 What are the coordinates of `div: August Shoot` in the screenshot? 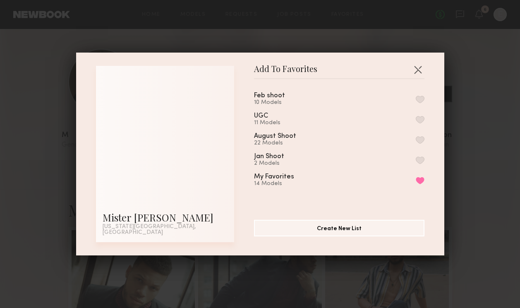 It's located at (275, 136).